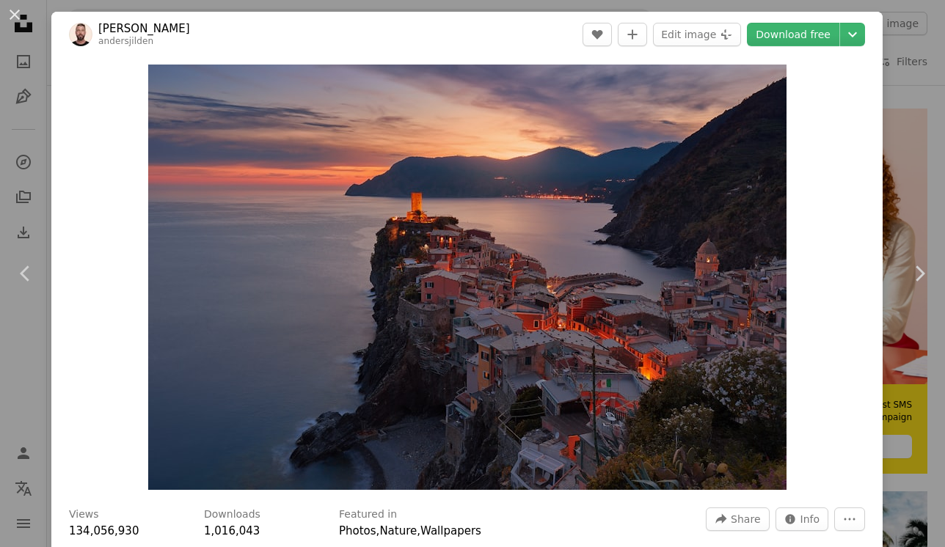  What do you see at coordinates (632, 34) in the screenshot?
I see `button: Add to Collection` at bounding box center [632, 34].